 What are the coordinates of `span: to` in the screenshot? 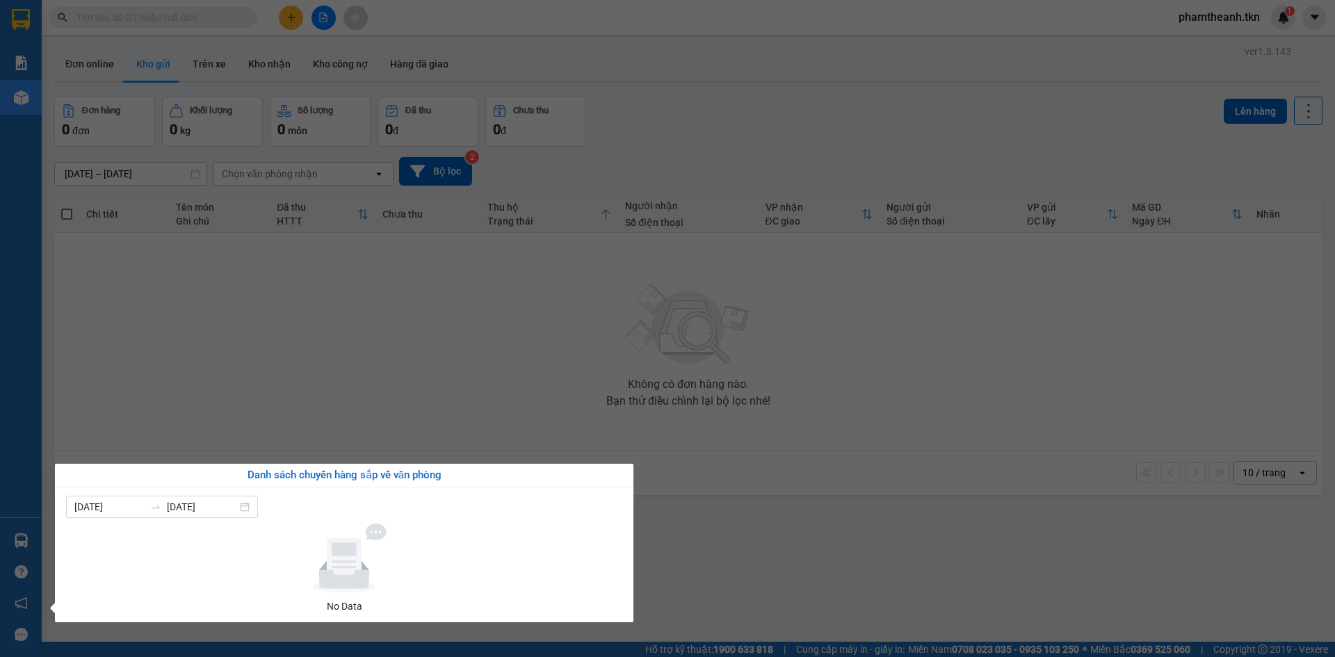 It's located at (156, 507).